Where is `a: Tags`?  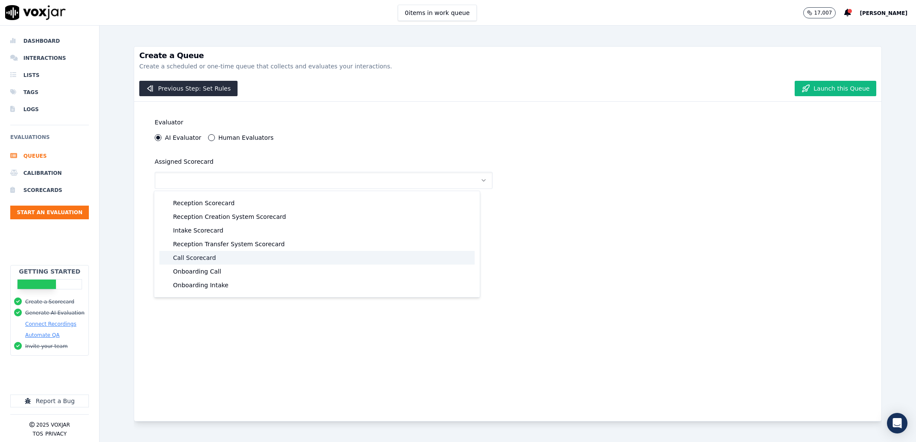 a: Tags is located at coordinates (50, 92).